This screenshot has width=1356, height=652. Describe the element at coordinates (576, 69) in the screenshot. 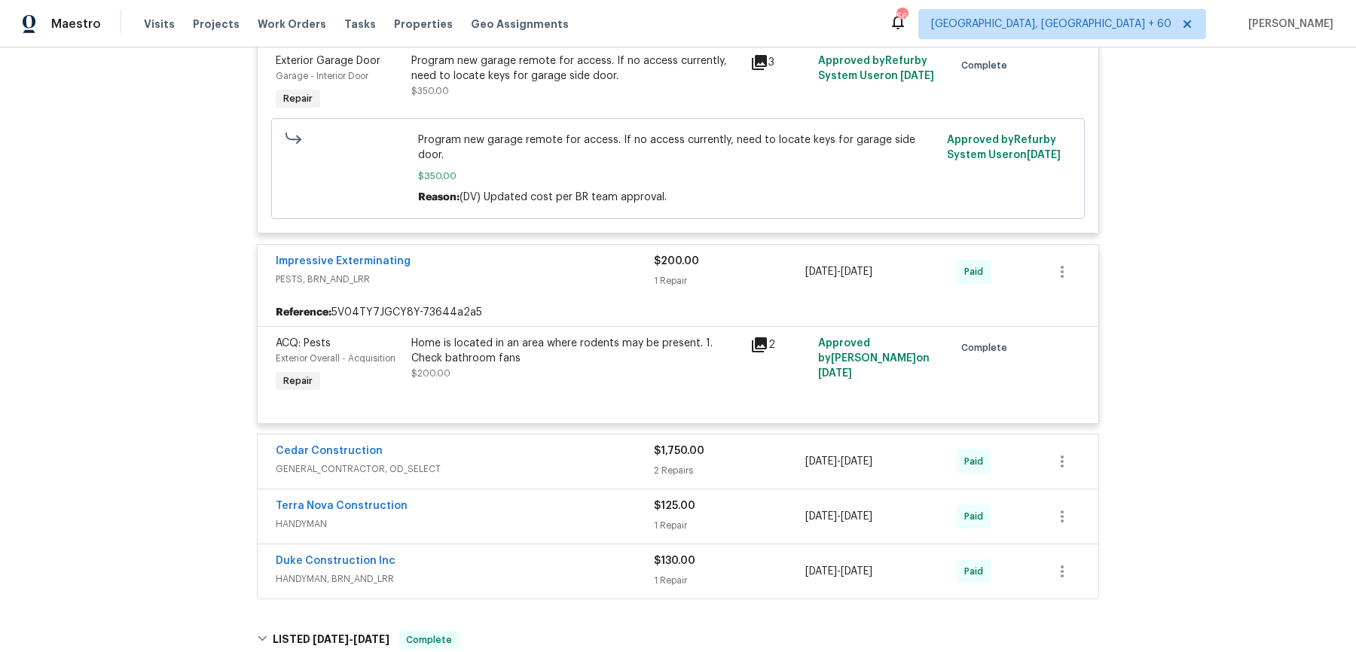

I see `div: Program new garage remote for access. If no access currently, need to locate keys for garage side...` at that location.